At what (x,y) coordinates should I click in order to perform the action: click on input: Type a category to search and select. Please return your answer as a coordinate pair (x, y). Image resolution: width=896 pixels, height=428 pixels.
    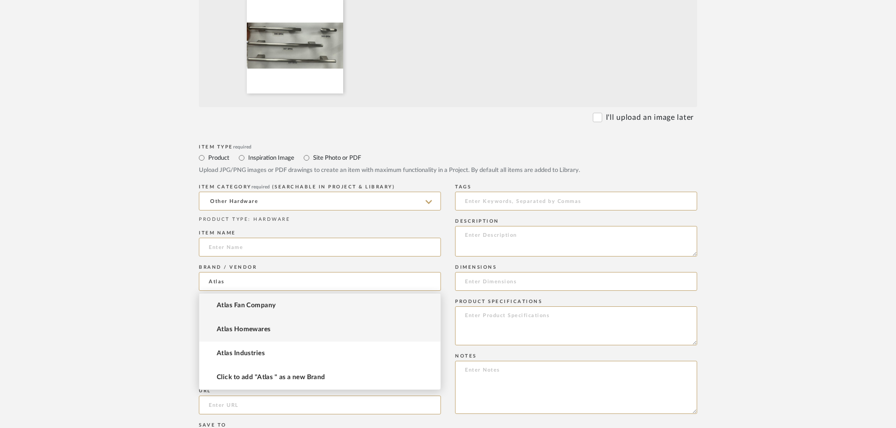
    Looking at the image, I should click on (320, 201).